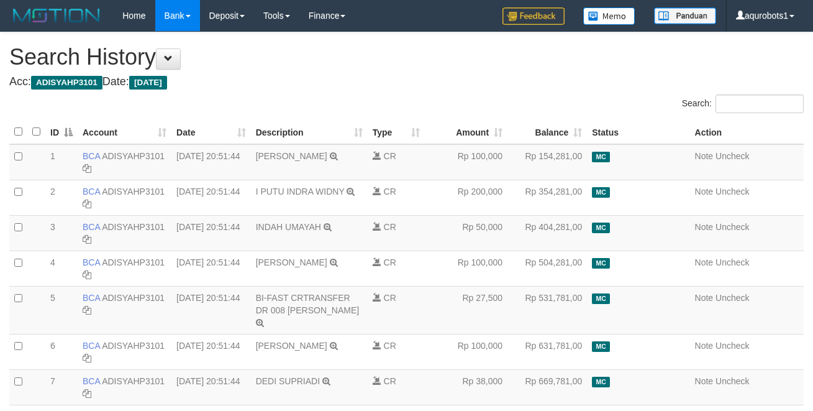 The height and width of the screenshot is (411, 813). Describe the element at coordinates (466, 132) in the screenshot. I see `th: Amount: activate to sort column ascending` at that location.